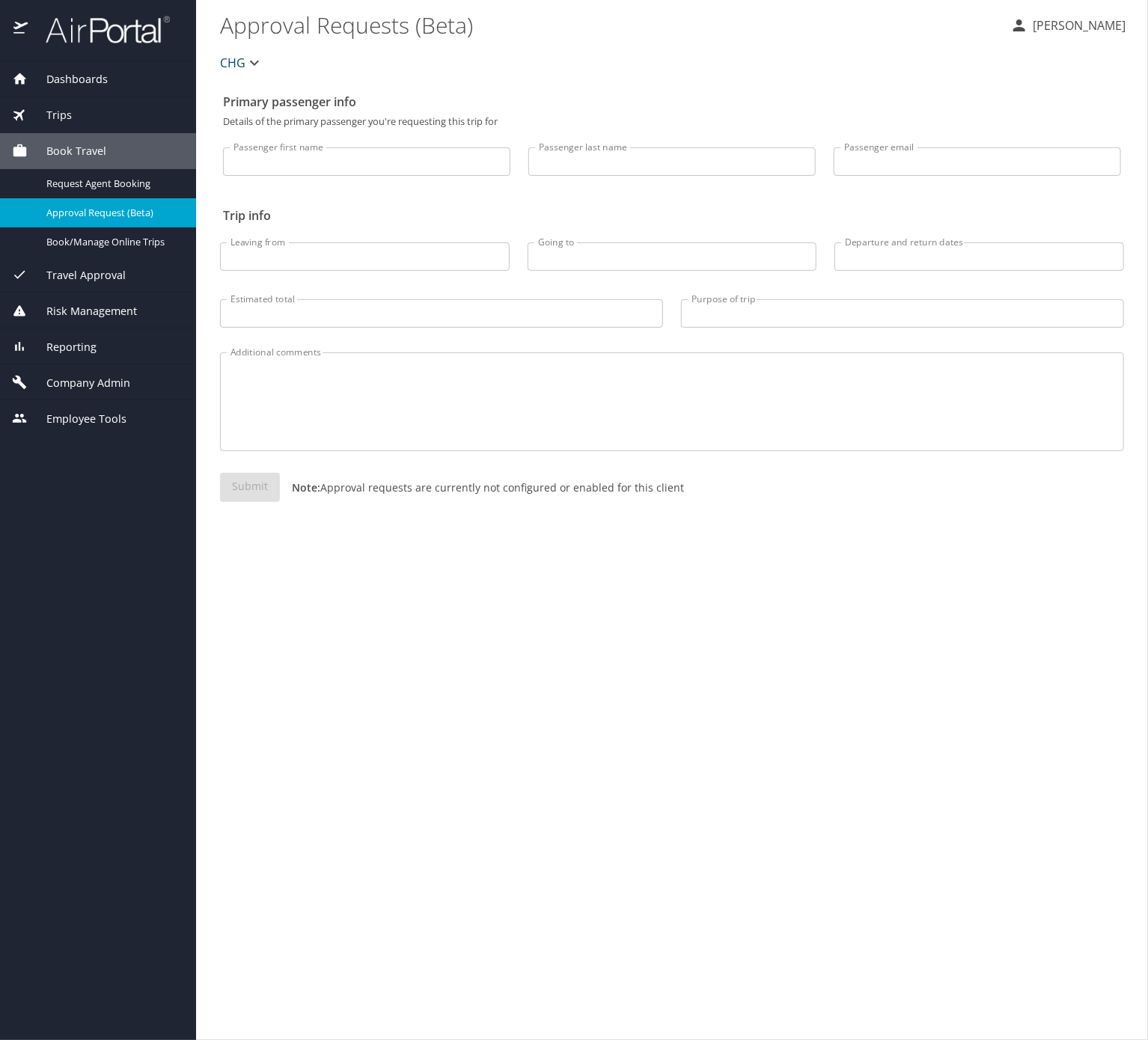  Describe the element at coordinates (62, 347) in the screenshot. I see `span: Reporting` at that location.